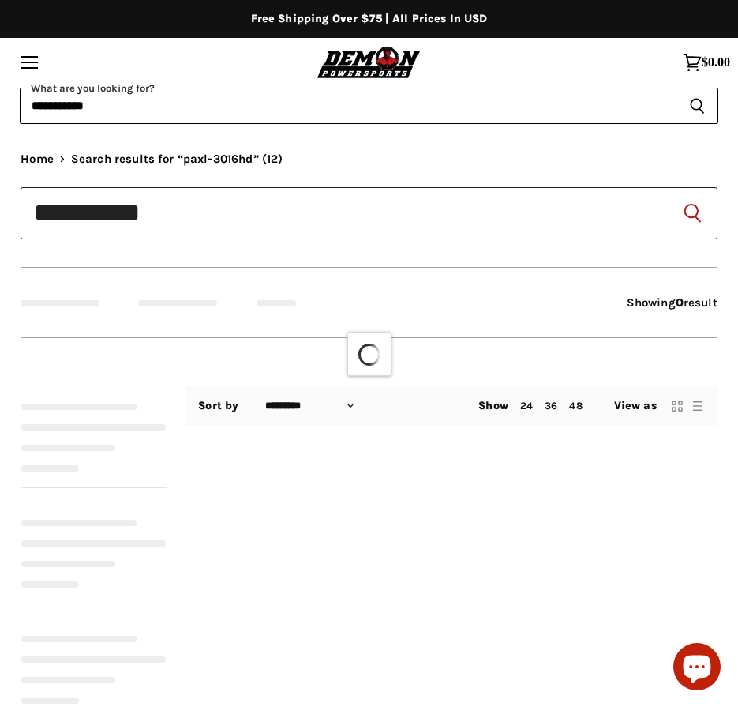 This screenshot has height=707, width=738. What do you see at coordinates (177, 159) in the screenshot?
I see `span: Search results for “paxl-3016hd” (12)` at bounding box center [177, 159].